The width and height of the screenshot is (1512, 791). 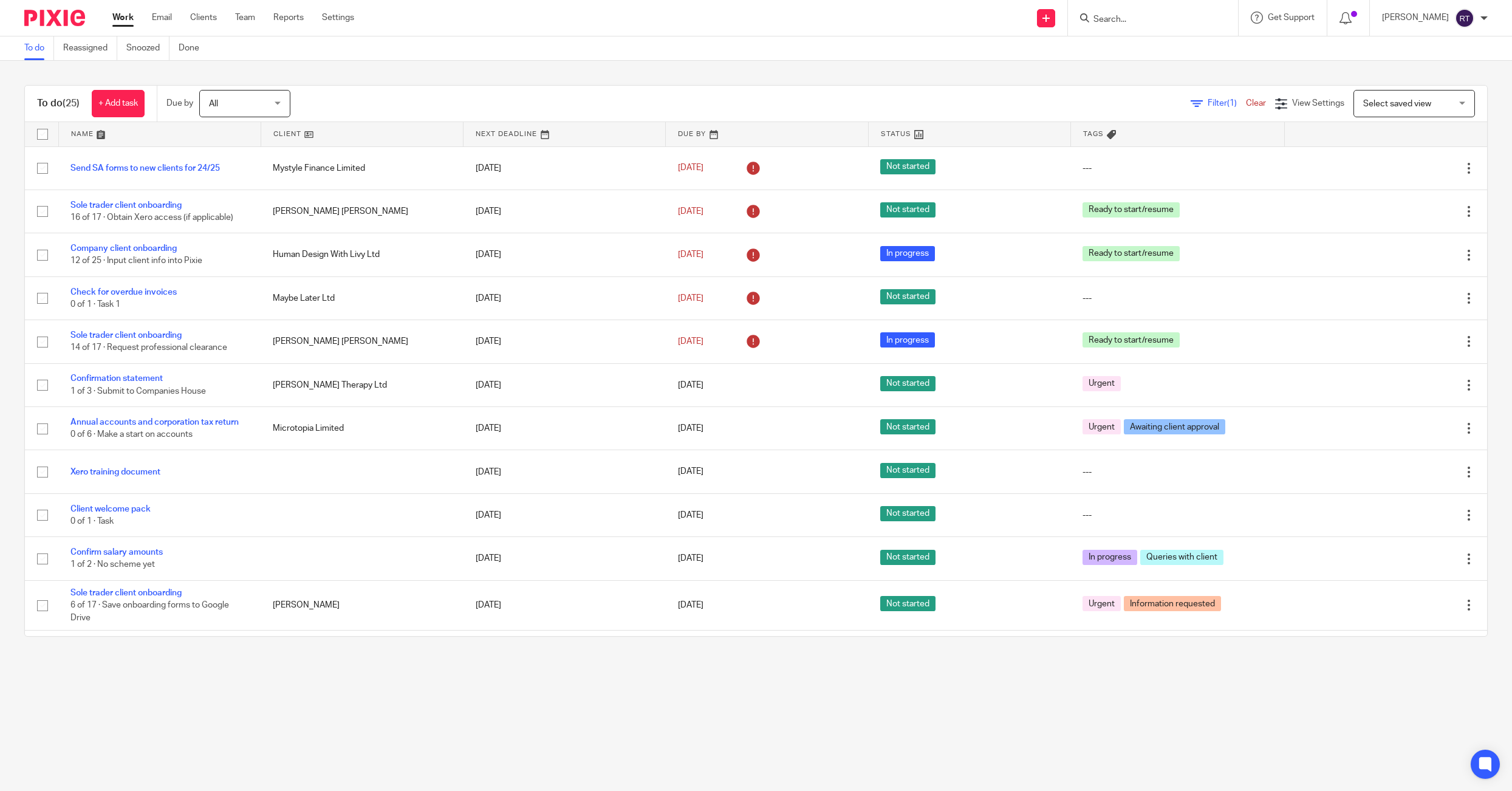 What do you see at coordinates (55, 18) in the screenshot?
I see `img: Pixie` at bounding box center [55, 18].